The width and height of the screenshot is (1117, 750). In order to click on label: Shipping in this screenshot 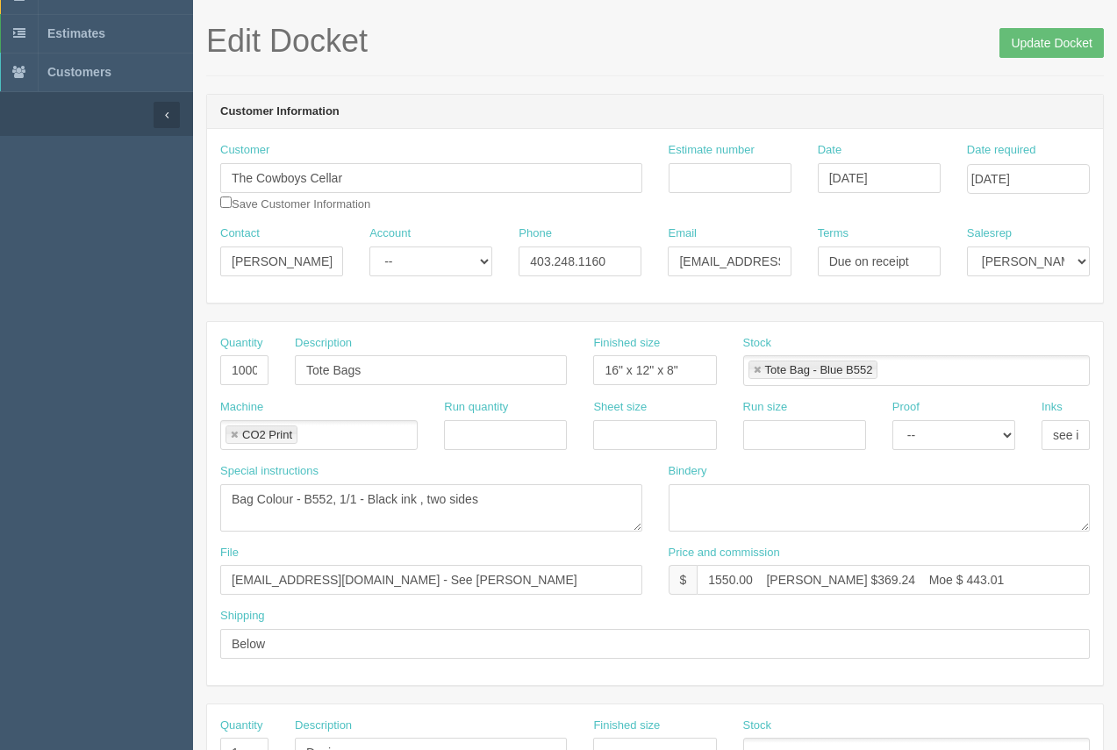, I will do `click(242, 616)`.